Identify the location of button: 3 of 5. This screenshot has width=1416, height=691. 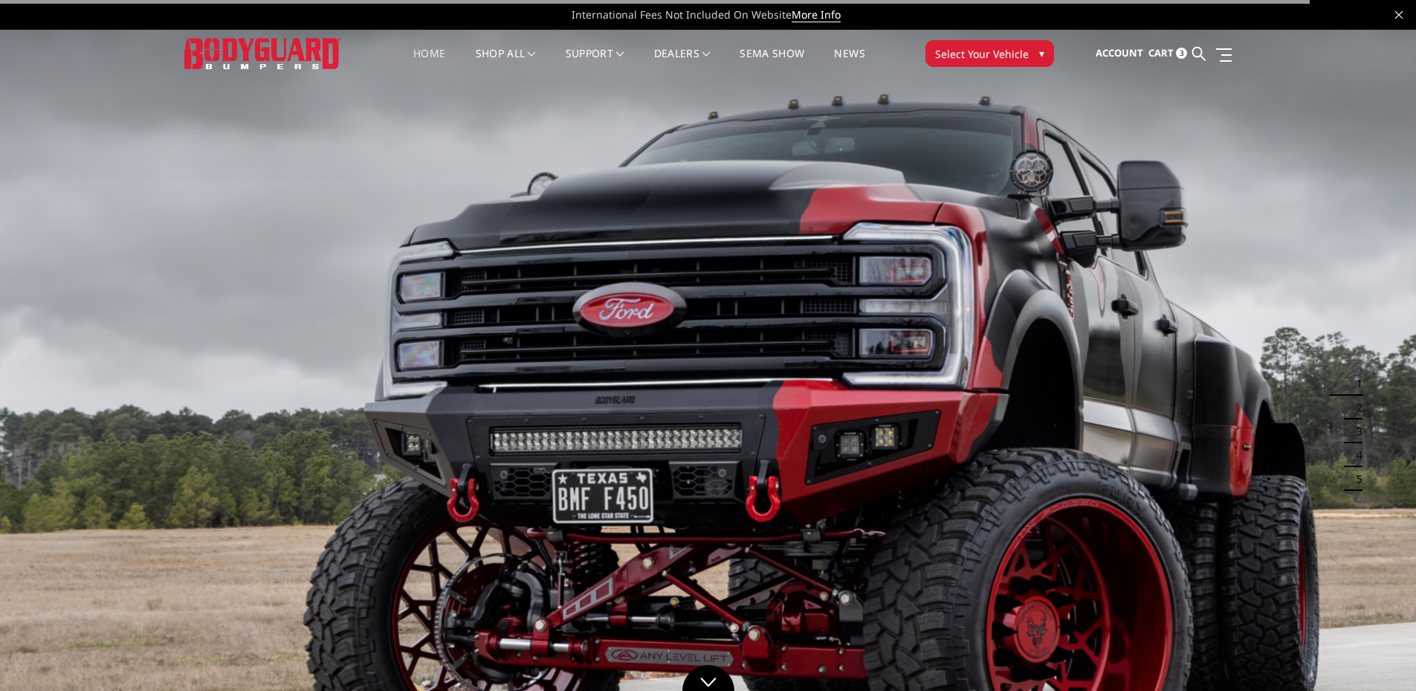
(1355, 431).